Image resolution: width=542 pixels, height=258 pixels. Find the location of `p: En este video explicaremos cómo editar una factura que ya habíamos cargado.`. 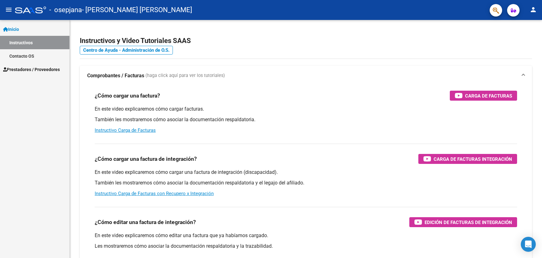

p: En este video explicaremos cómo editar una factura que ya habíamos cargado. is located at coordinates (306, 235).